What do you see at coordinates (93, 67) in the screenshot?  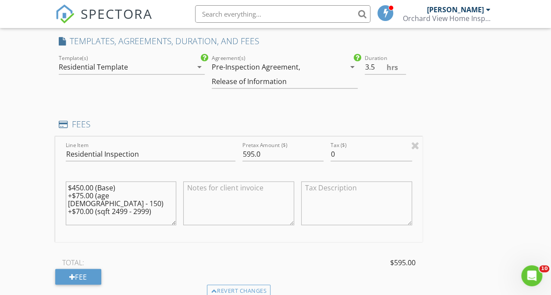 I see `div: Residential Template` at bounding box center [93, 67].